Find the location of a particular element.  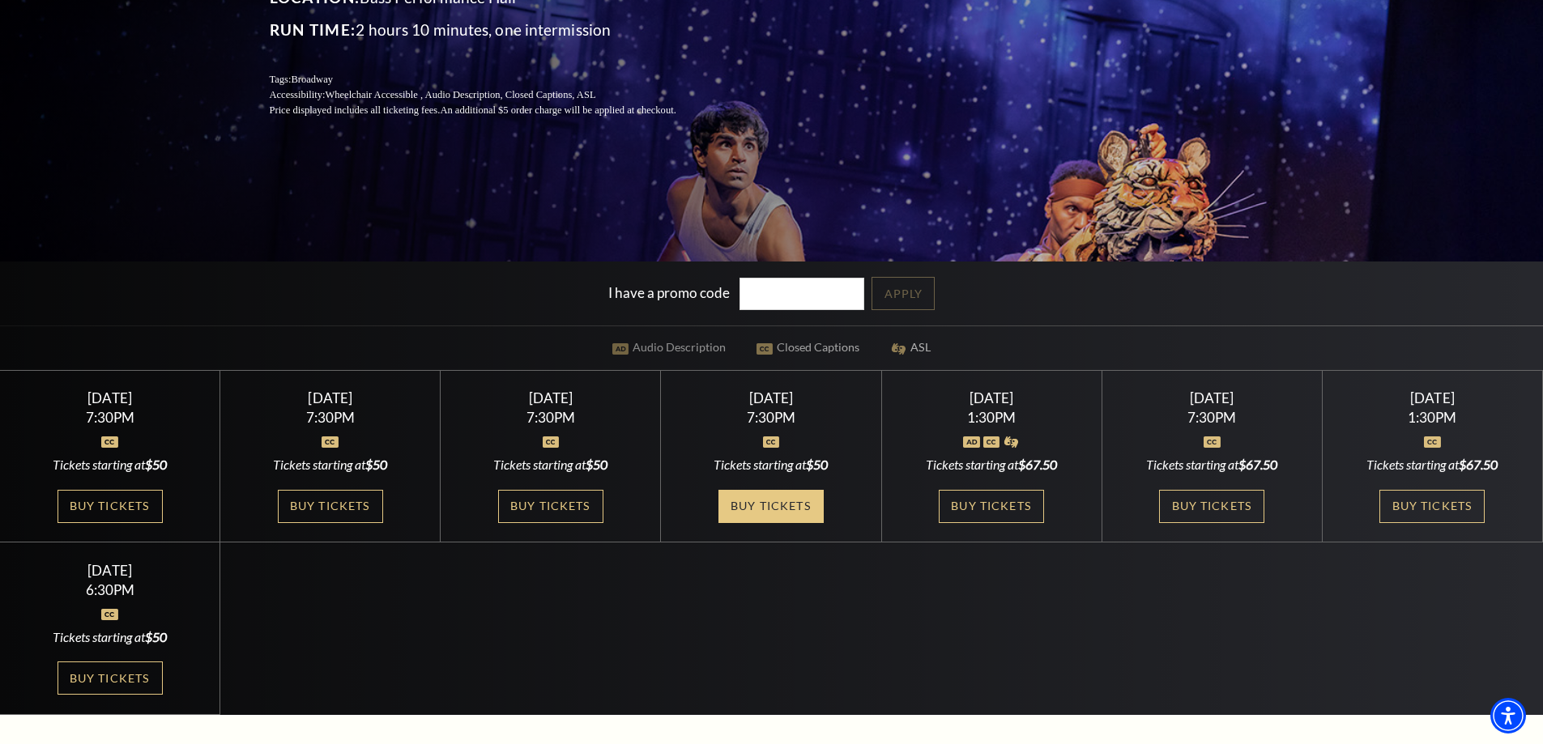

span: Broadway is located at coordinates (312, 79).